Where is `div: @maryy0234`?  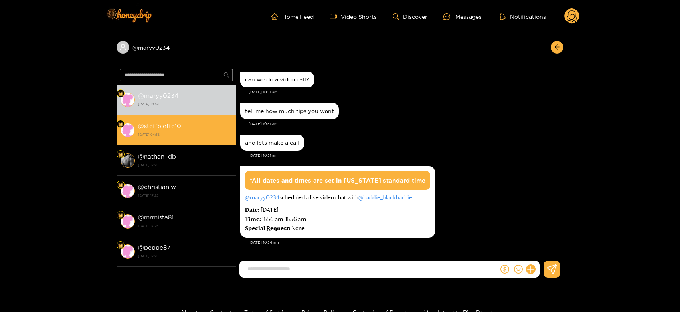 div: @maryy0234 is located at coordinates (176, 47).